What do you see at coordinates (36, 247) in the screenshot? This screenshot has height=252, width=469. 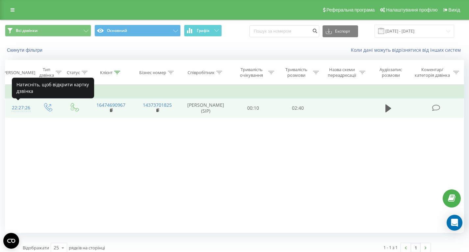 I see `span: Відображати` at bounding box center [36, 247].